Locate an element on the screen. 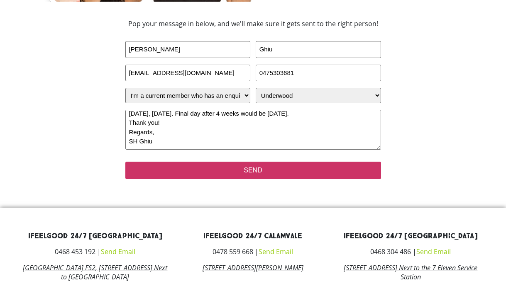 This screenshot has width=506, height=286. h3: 0478 559 668 | is located at coordinates (253, 252).